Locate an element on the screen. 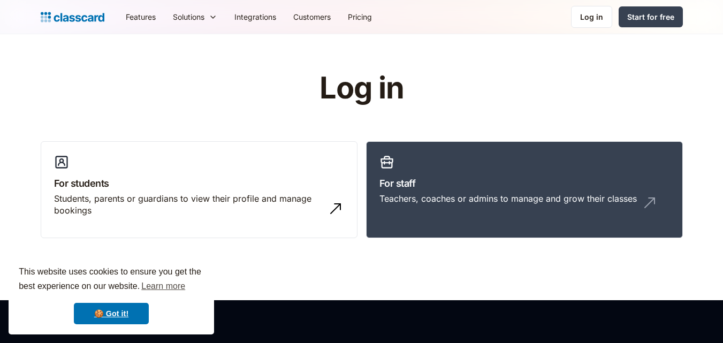 This screenshot has height=343, width=723. a: learn more about cookies is located at coordinates (163, 286).